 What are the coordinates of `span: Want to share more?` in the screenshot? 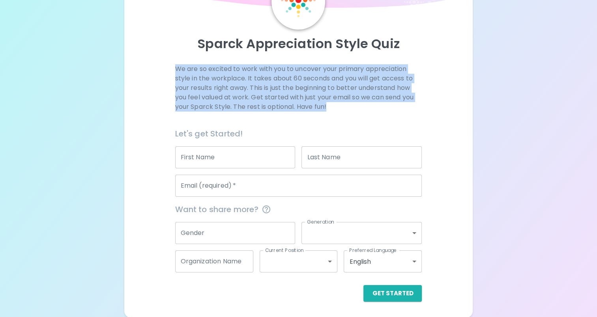 It's located at (299, 210).